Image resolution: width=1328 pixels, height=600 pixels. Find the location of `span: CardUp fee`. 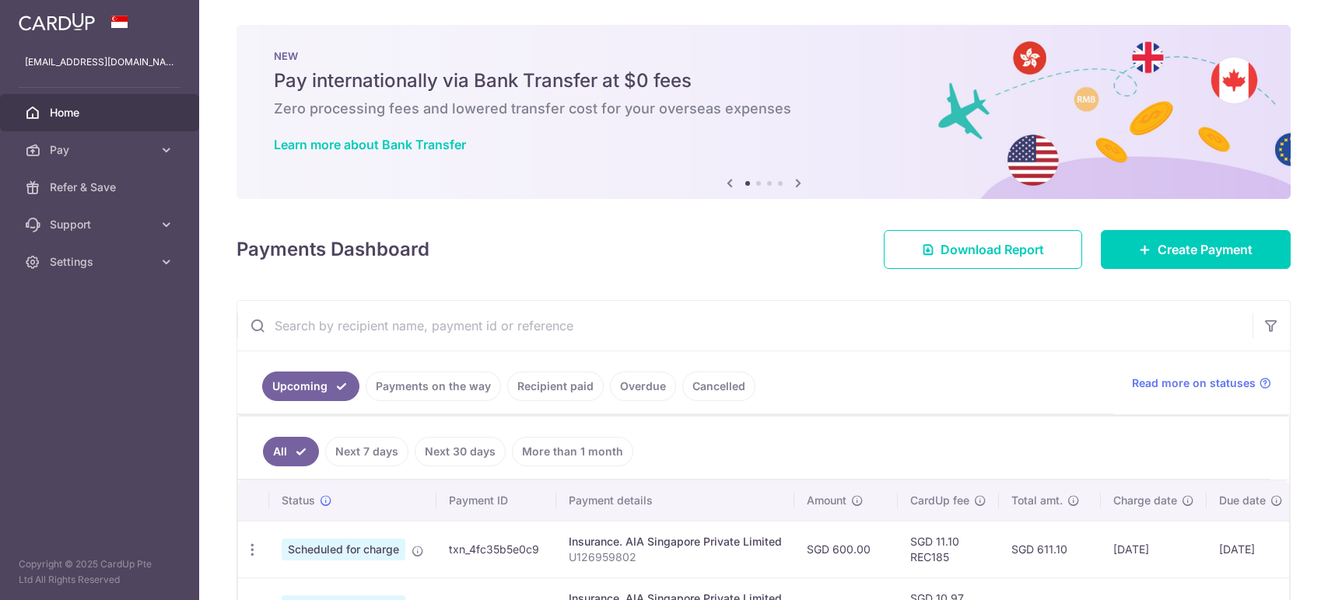

span: CardUp fee is located at coordinates (940, 501).